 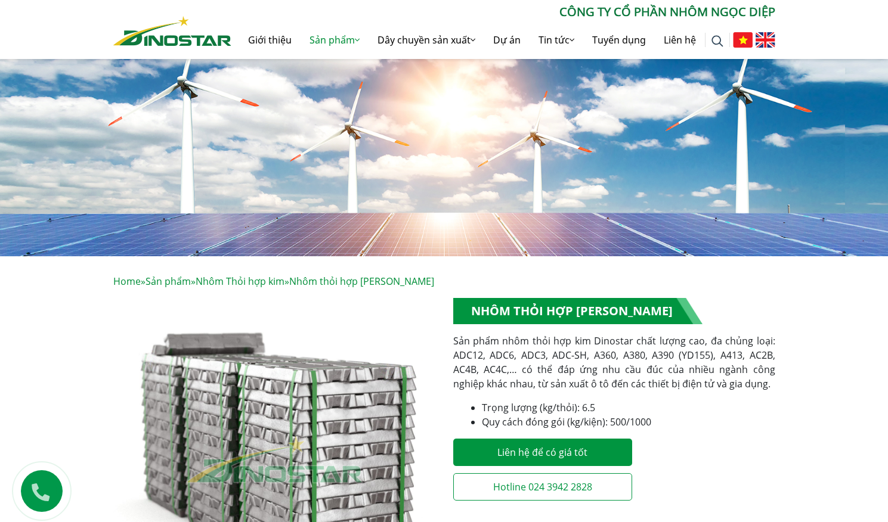 I want to click on a: Hotline 024 3942 2828, so click(x=543, y=487).